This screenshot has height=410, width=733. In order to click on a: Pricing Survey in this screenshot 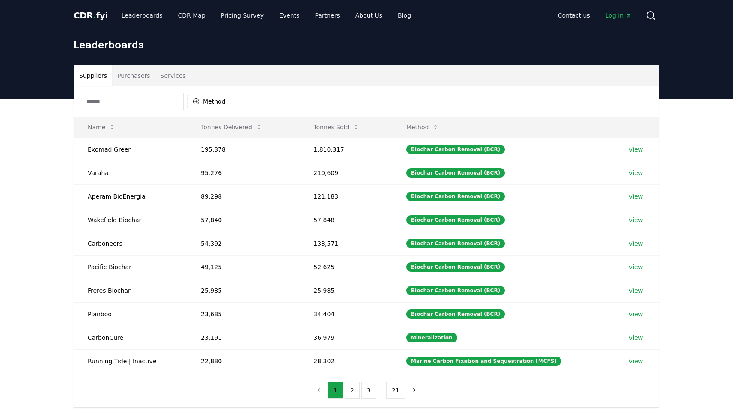, I will do `click(242, 15)`.